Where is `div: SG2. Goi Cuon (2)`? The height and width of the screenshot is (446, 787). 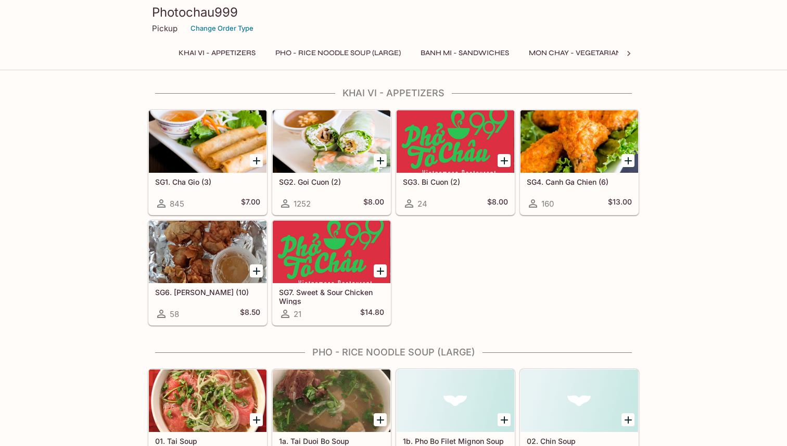
div: SG2. Goi Cuon (2) is located at coordinates (331, 142).